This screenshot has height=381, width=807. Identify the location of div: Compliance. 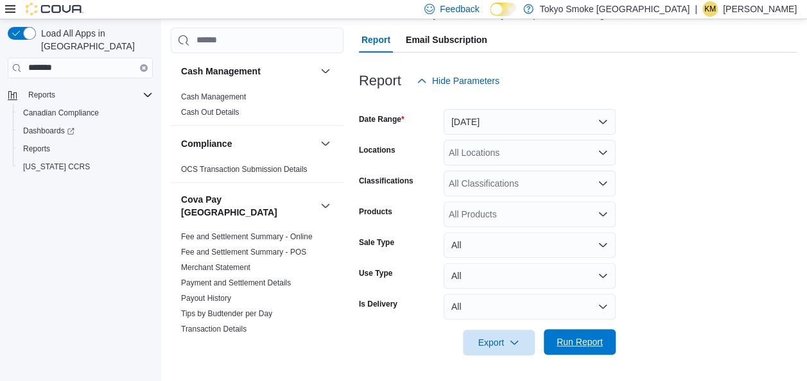
(257, 172).